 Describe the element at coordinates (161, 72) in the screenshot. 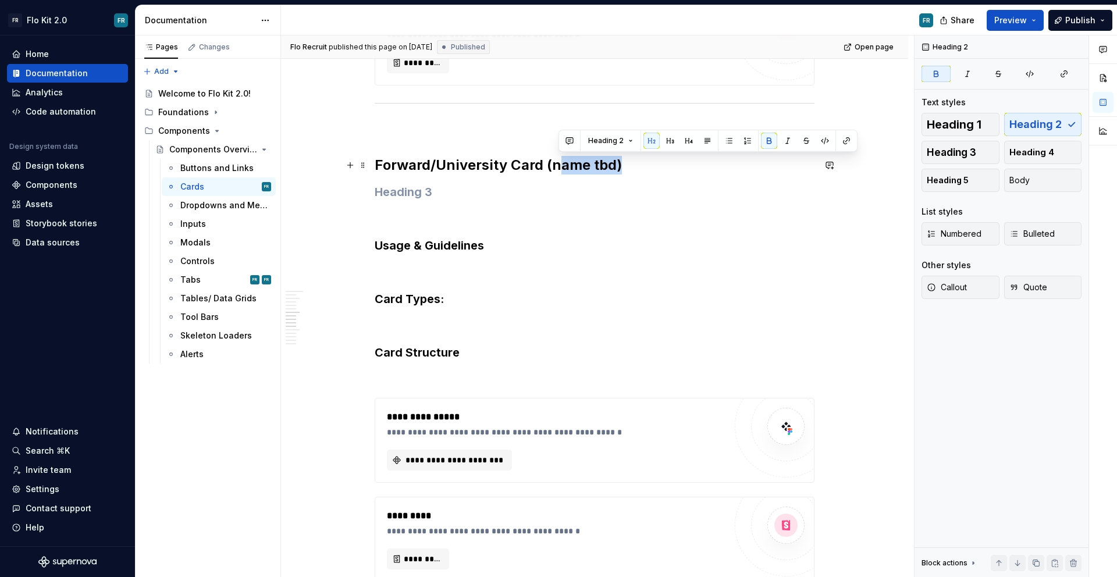

I see `button: Add` at that location.